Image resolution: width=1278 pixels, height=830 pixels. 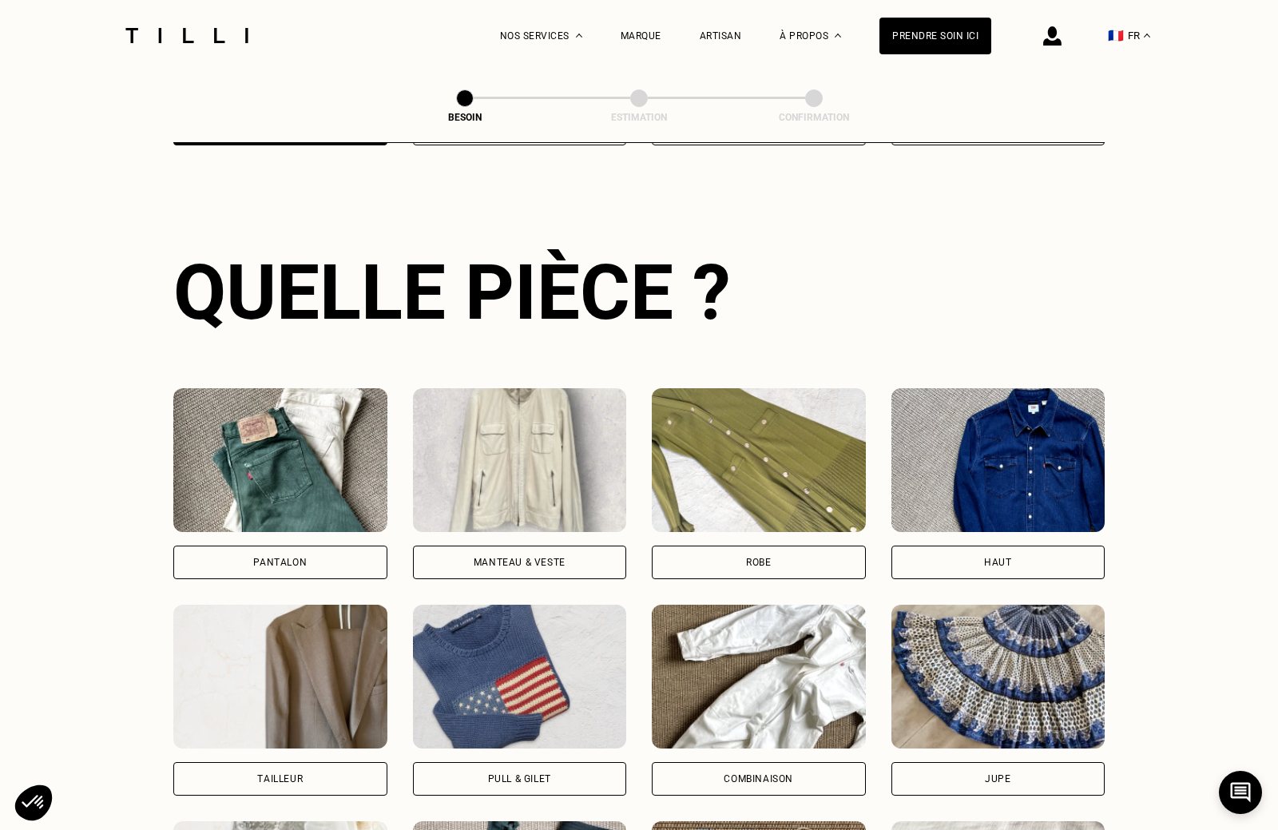 I want to click on img: menu déroulant, so click(x=1147, y=35).